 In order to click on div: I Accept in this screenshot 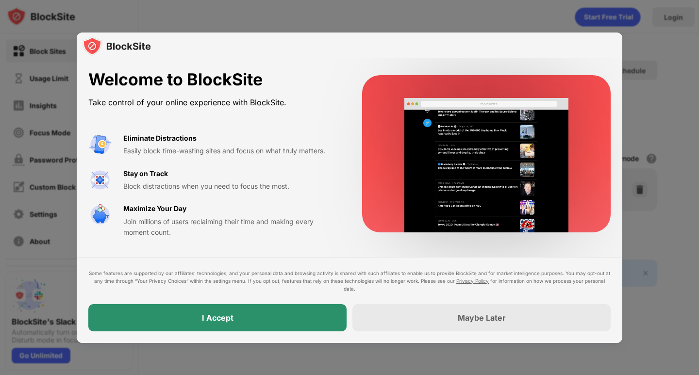, I will do `click(217, 318)`.